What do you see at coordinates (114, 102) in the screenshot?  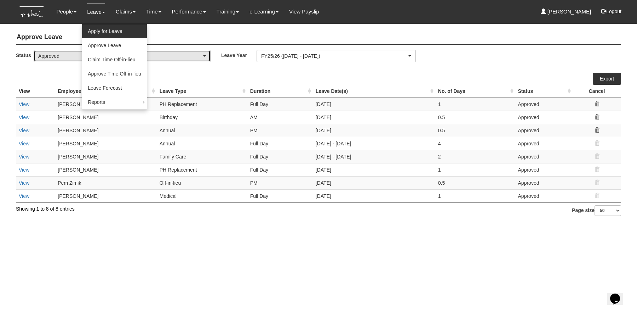 I see `a: Reports` at bounding box center [114, 102].